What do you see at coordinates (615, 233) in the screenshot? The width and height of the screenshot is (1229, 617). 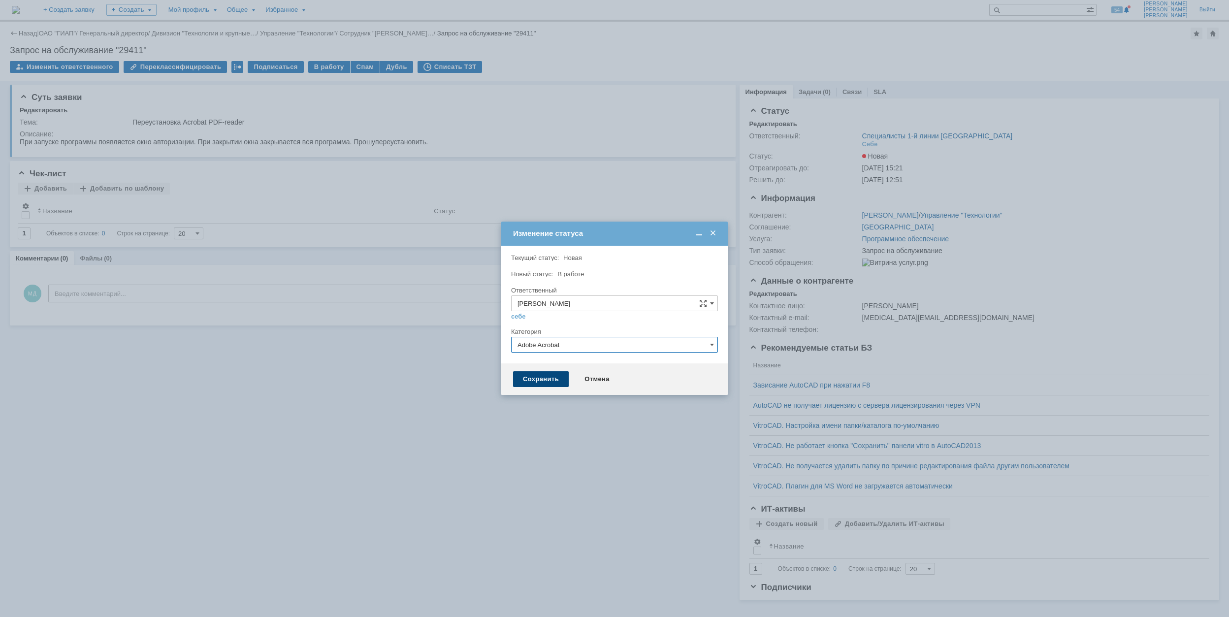 I see `div: Изменение статуса` at bounding box center [615, 233].